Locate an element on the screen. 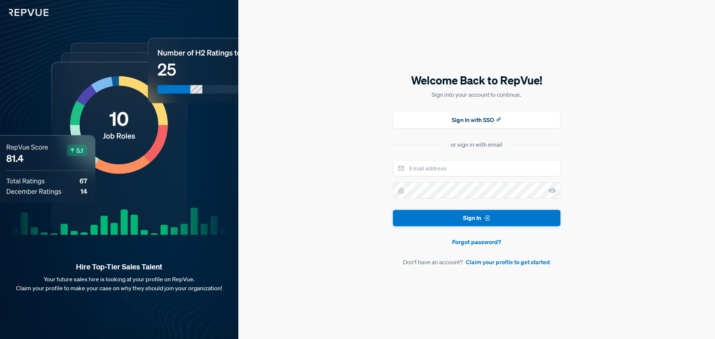 Image resolution: width=715 pixels, height=339 pixels. input: Email address is located at coordinates (477, 168).